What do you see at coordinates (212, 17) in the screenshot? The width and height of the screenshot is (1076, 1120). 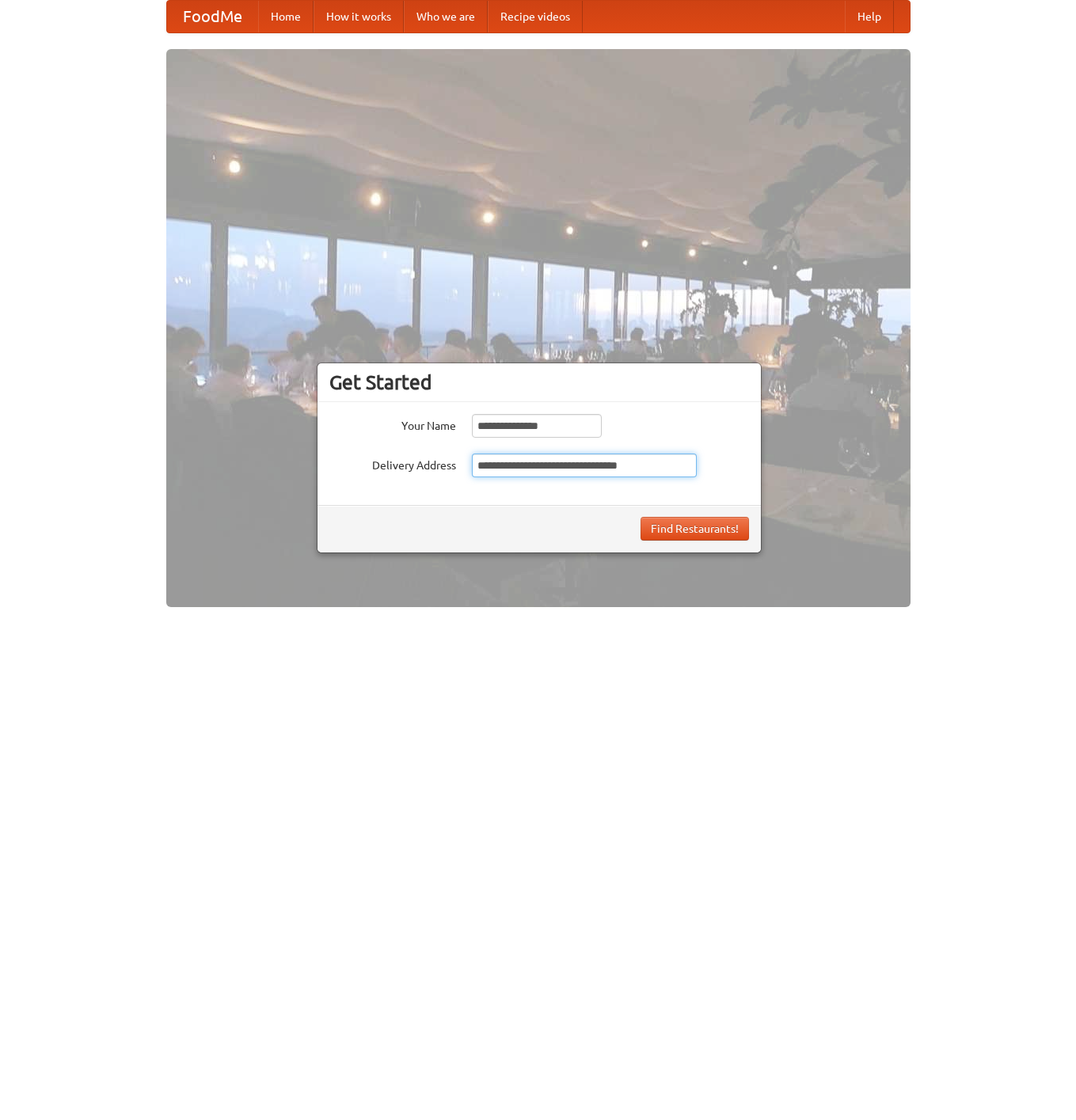 I see `a: FoodMe` at bounding box center [212, 17].